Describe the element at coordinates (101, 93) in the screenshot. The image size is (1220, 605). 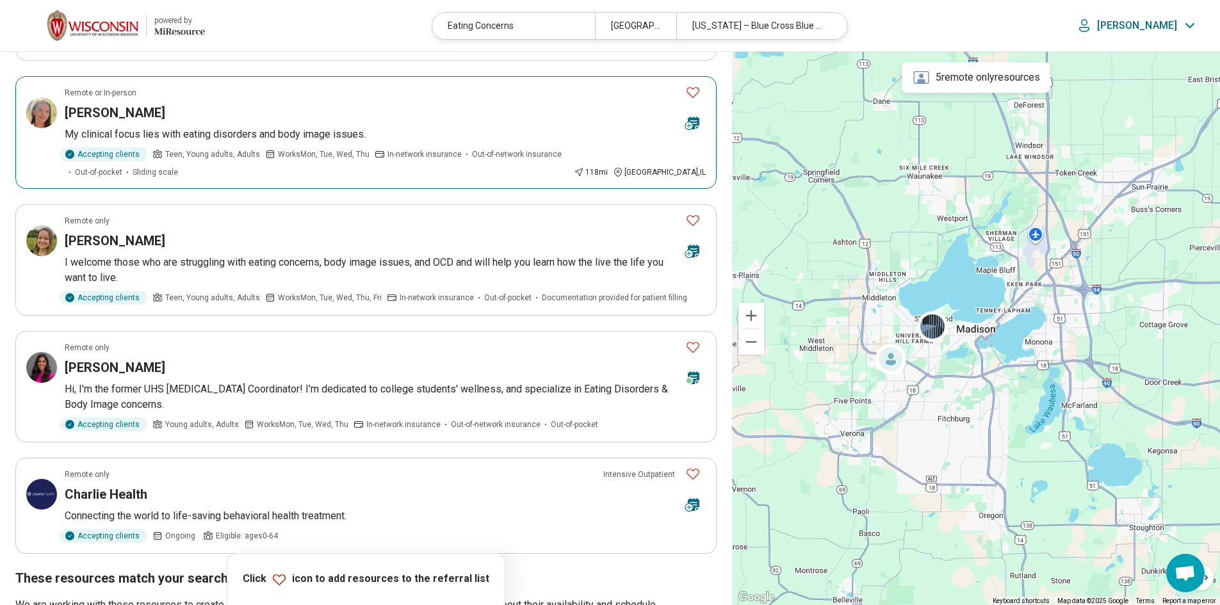
I see `p: Remote or In-person` at that location.